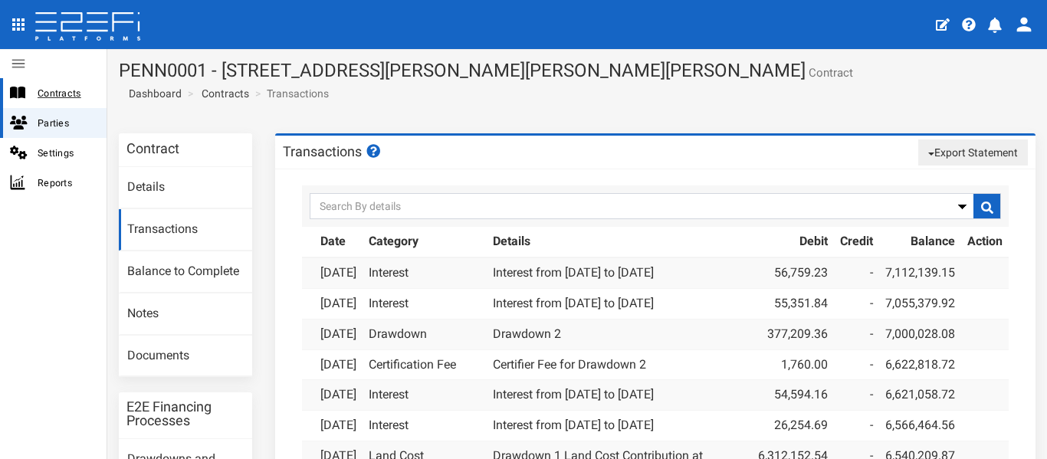  What do you see at coordinates (527, 333) in the screenshot?
I see `a: Drawdown 2` at bounding box center [527, 333].